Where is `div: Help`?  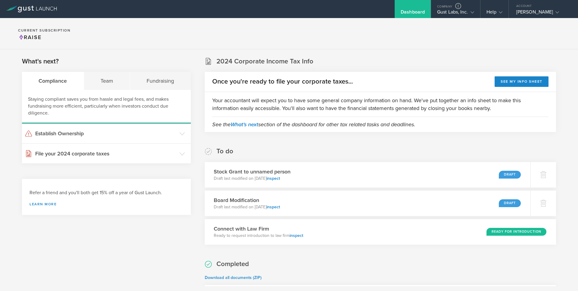 div: Help is located at coordinates (494, 14).